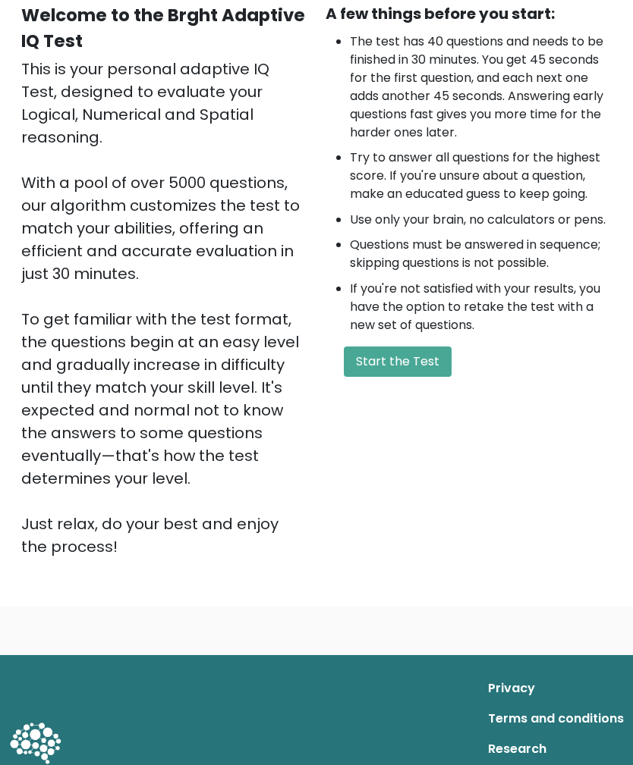 The image size is (633, 765). Describe the element at coordinates (164, 308) in the screenshot. I see `div: This is your personal adaptive IQ Test, designed to evaluate your Logical, Numerical and Spatial ...` at that location.